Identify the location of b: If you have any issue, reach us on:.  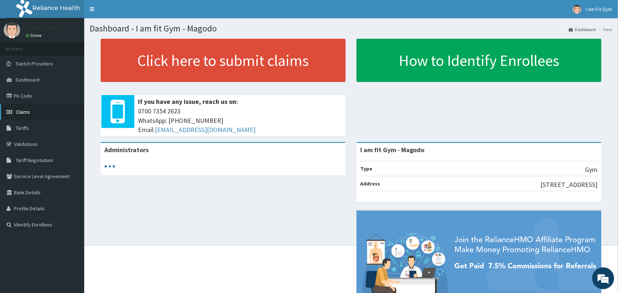
(188, 101).